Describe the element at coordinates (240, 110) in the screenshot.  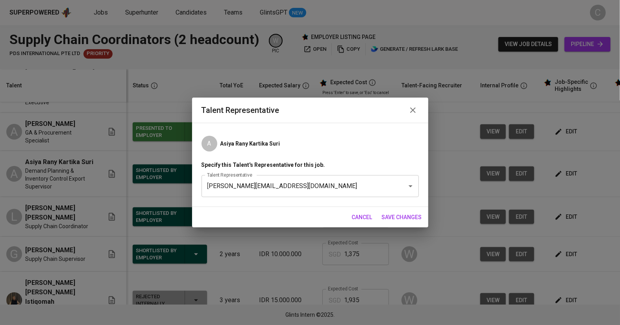
I see `h6: Talent Representative` at that location.